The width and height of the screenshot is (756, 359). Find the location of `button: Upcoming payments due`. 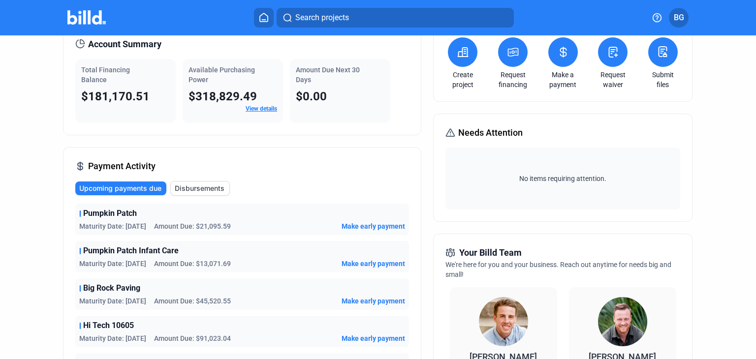

button: Upcoming payments due is located at coordinates (121, 188).